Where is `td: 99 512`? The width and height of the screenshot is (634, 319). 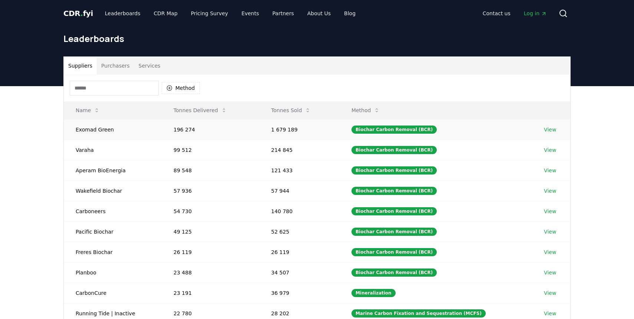 td: 99 512 is located at coordinates (210, 149).